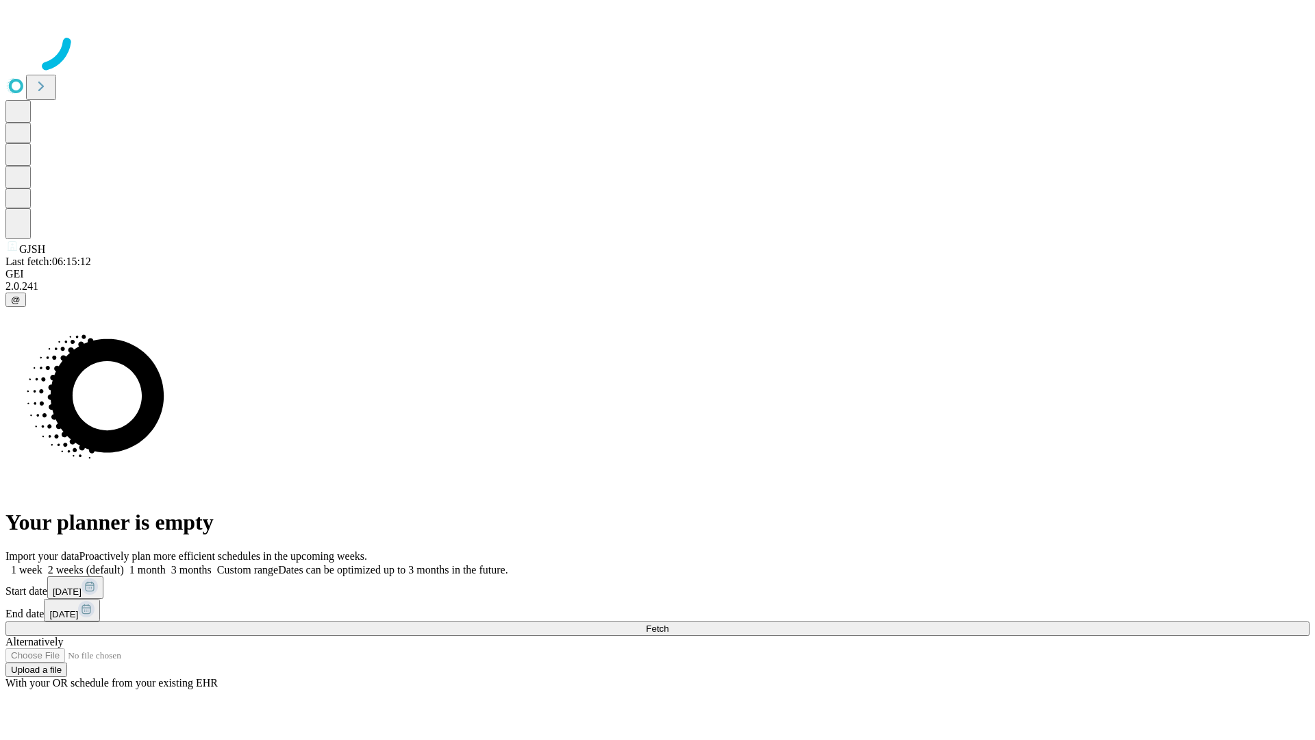  Describe the element at coordinates (147, 569) in the screenshot. I see `span: 1 month` at that location.